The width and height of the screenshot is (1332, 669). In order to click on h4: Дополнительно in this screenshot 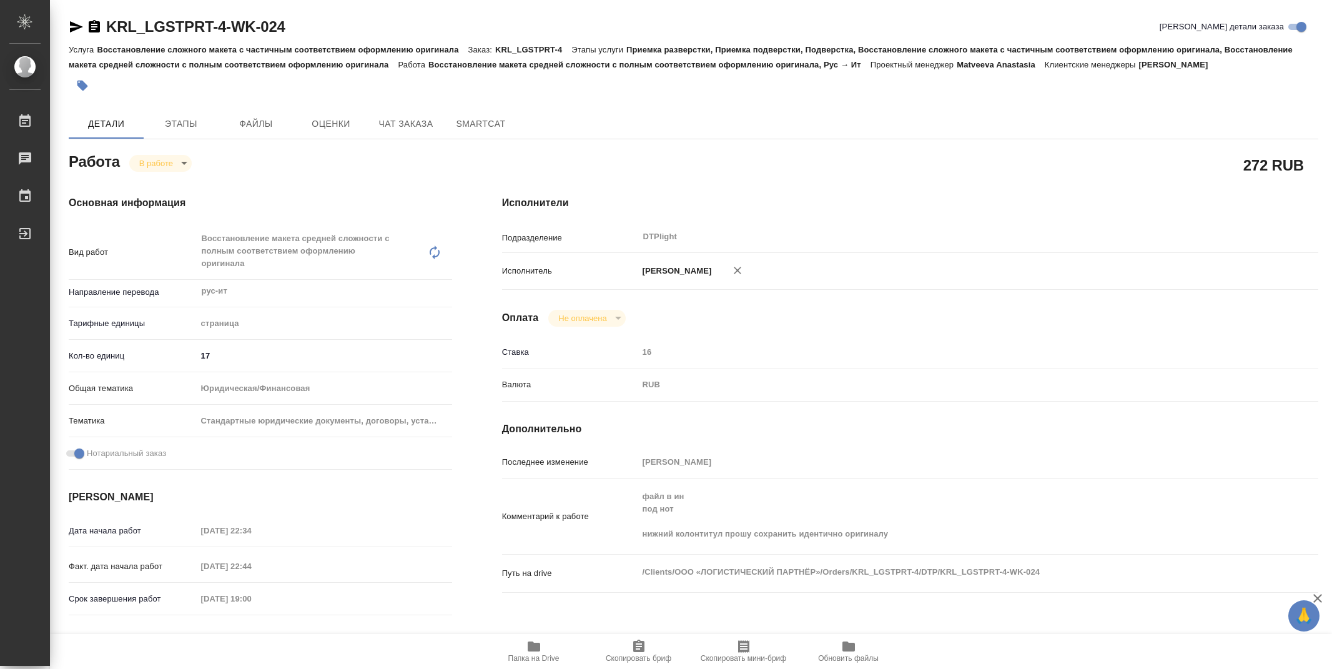, I will do `click(910, 429)`.